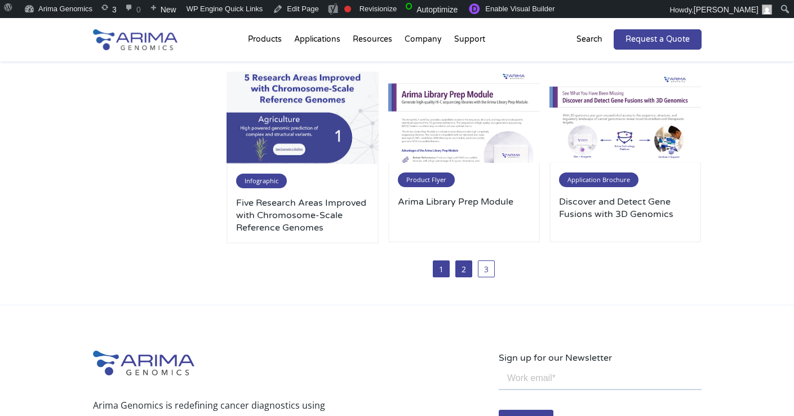 This screenshot has width=794, height=416. I want to click on a: Five Research Areas Improved with Chromosome-Scale Reference Genomes, so click(303, 215).